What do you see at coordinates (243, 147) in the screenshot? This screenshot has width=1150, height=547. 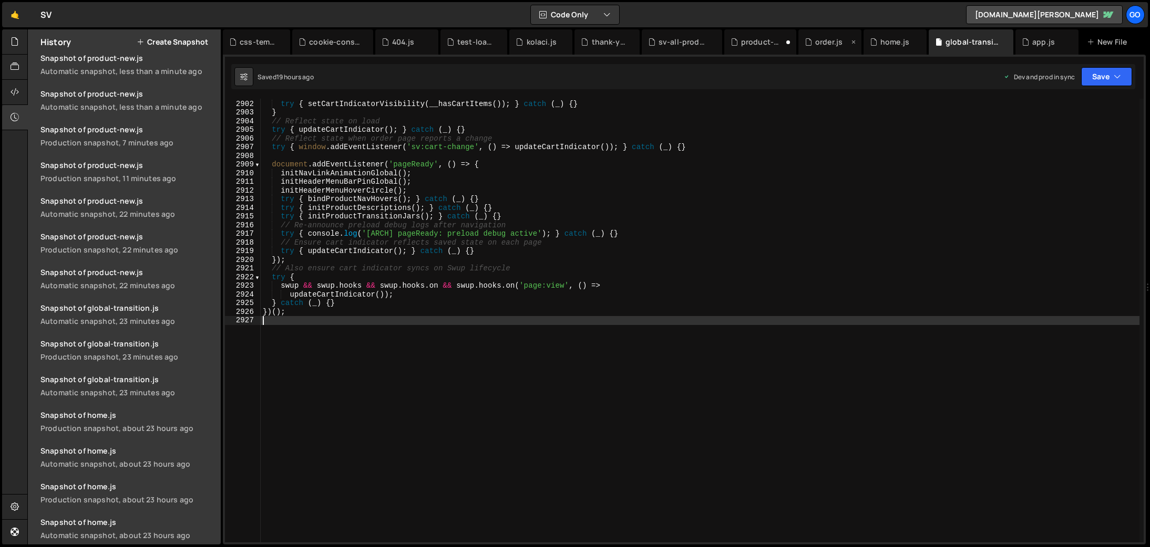 I see `div: 2907` at bounding box center [243, 147].